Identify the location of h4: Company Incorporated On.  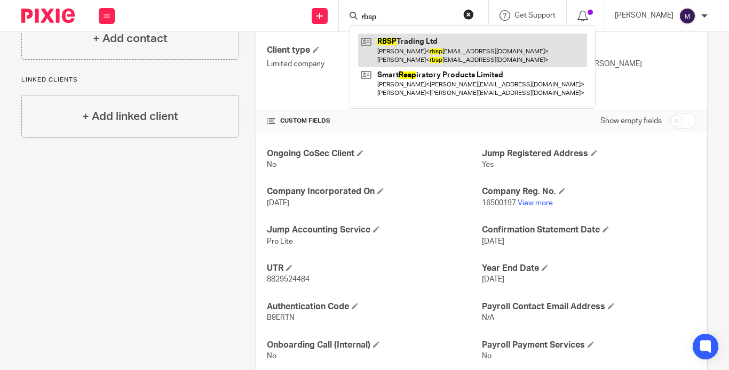
(374, 192).